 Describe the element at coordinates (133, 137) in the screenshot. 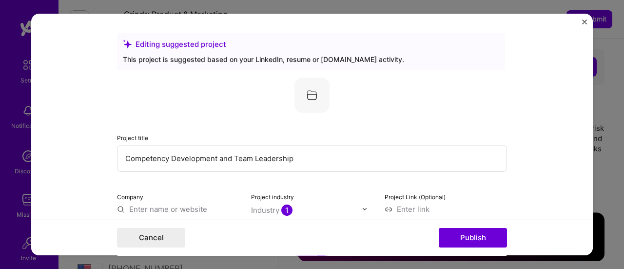

I see `label: Project title` at that location.